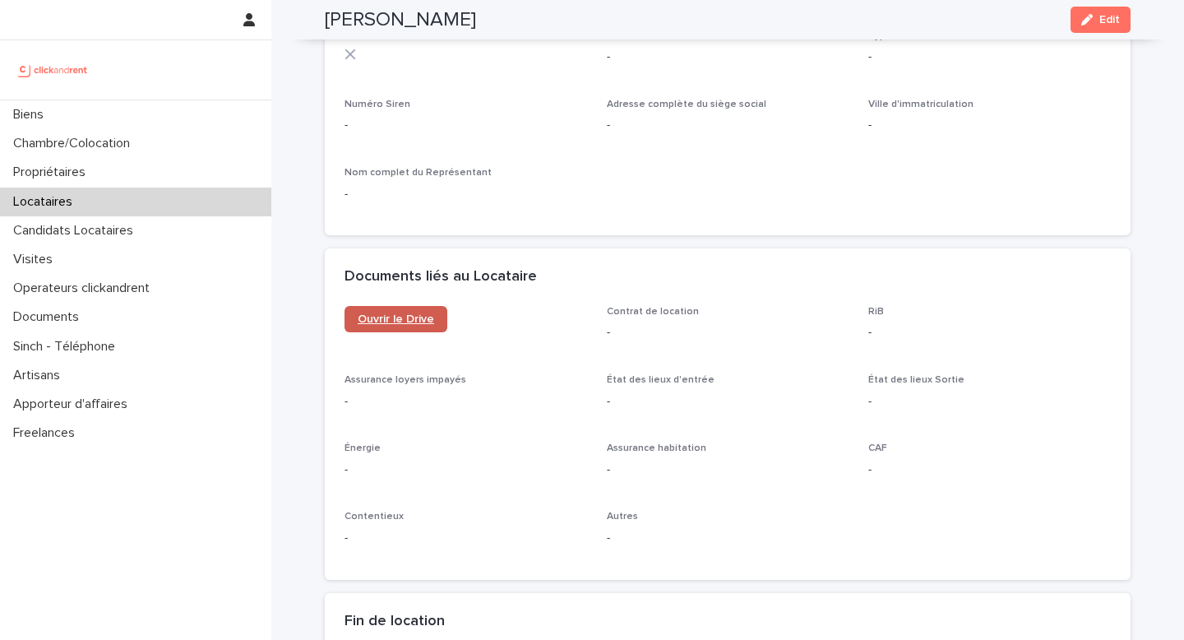  What do you see at coordinates (396, 319) in the screenshot?
I see `span: Ouvrir le Drive` at bounding box center [396, 319].